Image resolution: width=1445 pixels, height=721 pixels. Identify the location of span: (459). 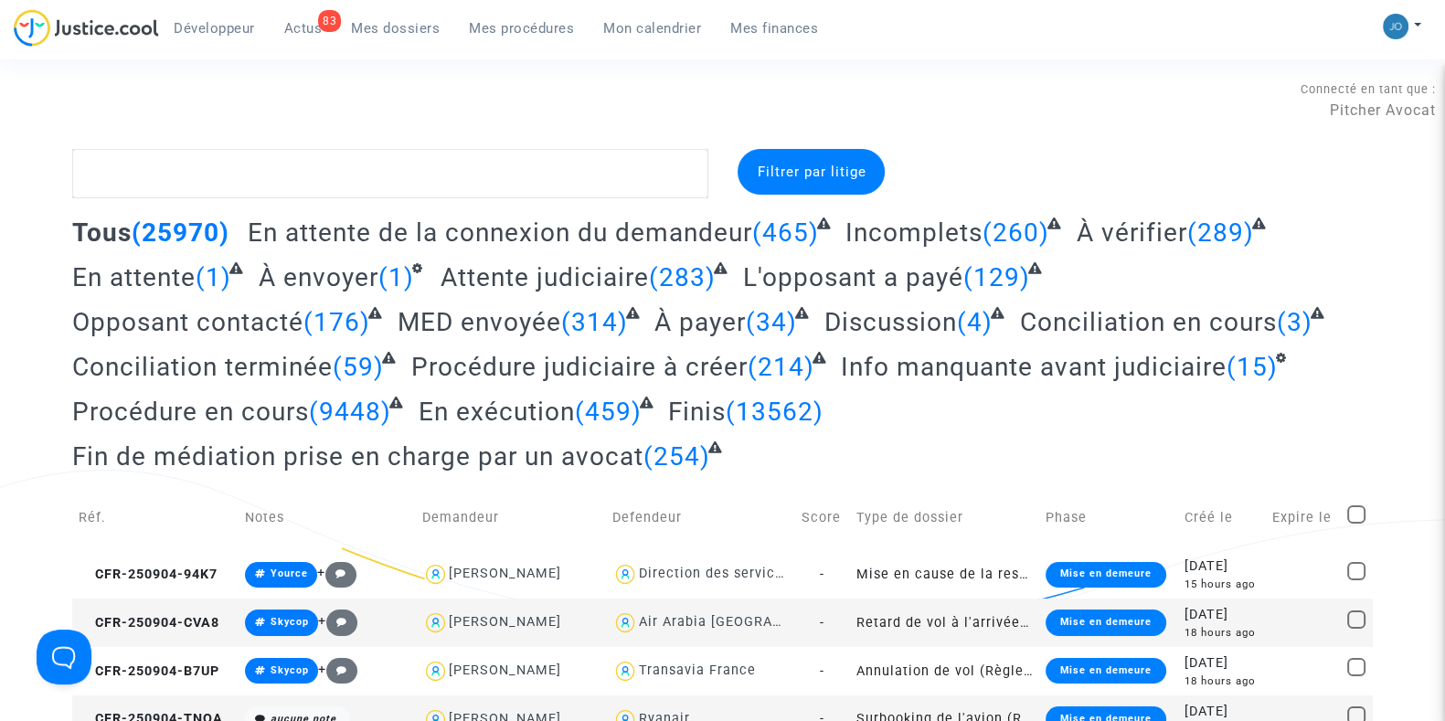
(608, 411).